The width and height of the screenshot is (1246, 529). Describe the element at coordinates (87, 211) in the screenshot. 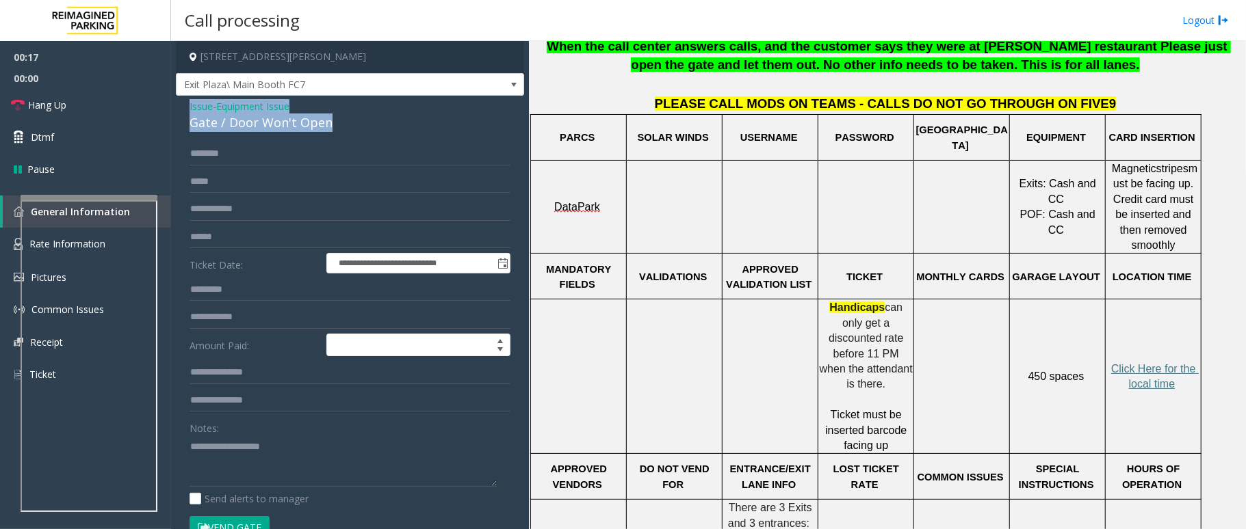

I see `a: General Information` at that location.